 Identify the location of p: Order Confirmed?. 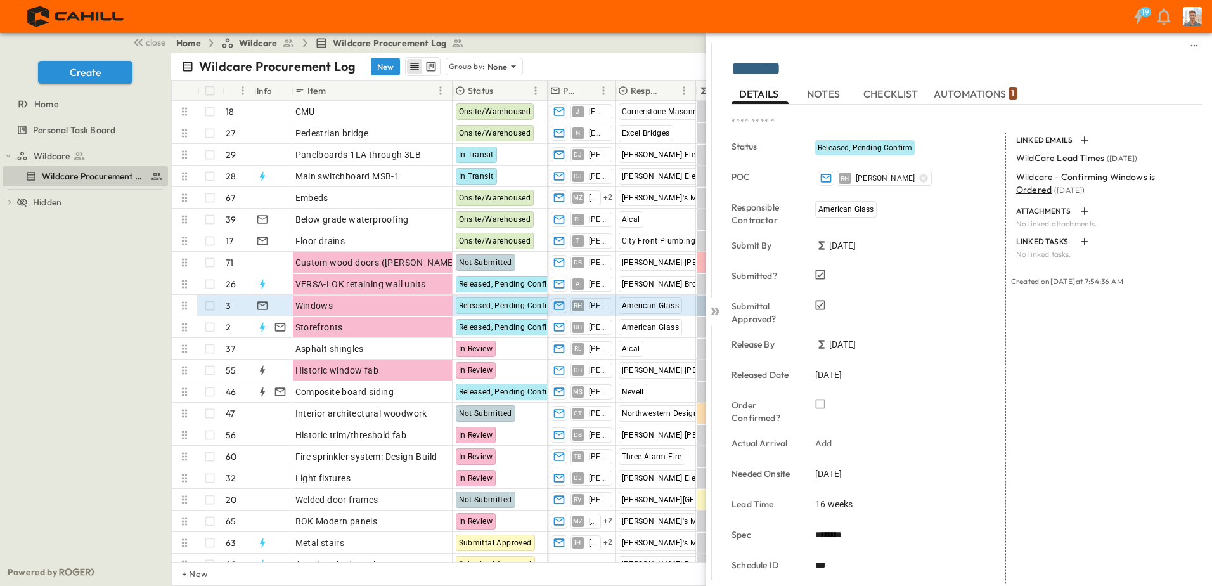
(764, 411).